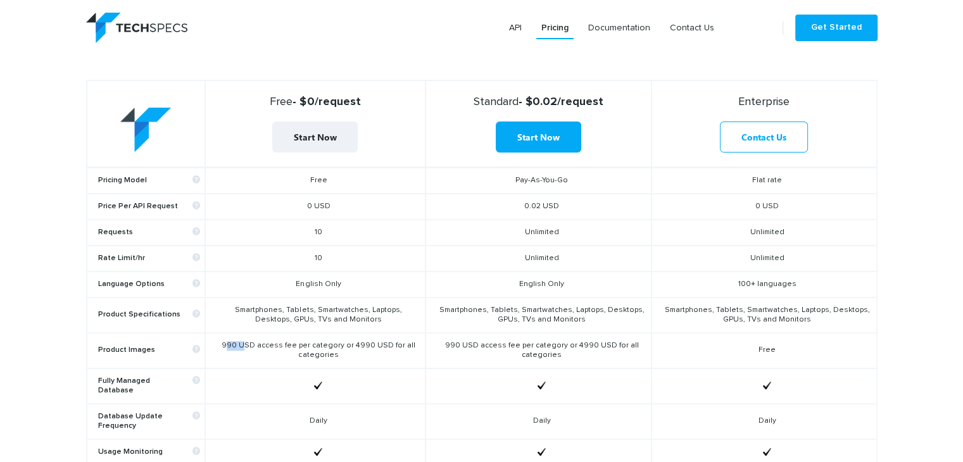 This screenshot has height=462, width=963. What do you see at coordinates (149, 452) in the screenshot?
I see `b: Usage Monitoring` at bounding box center [149, 452].